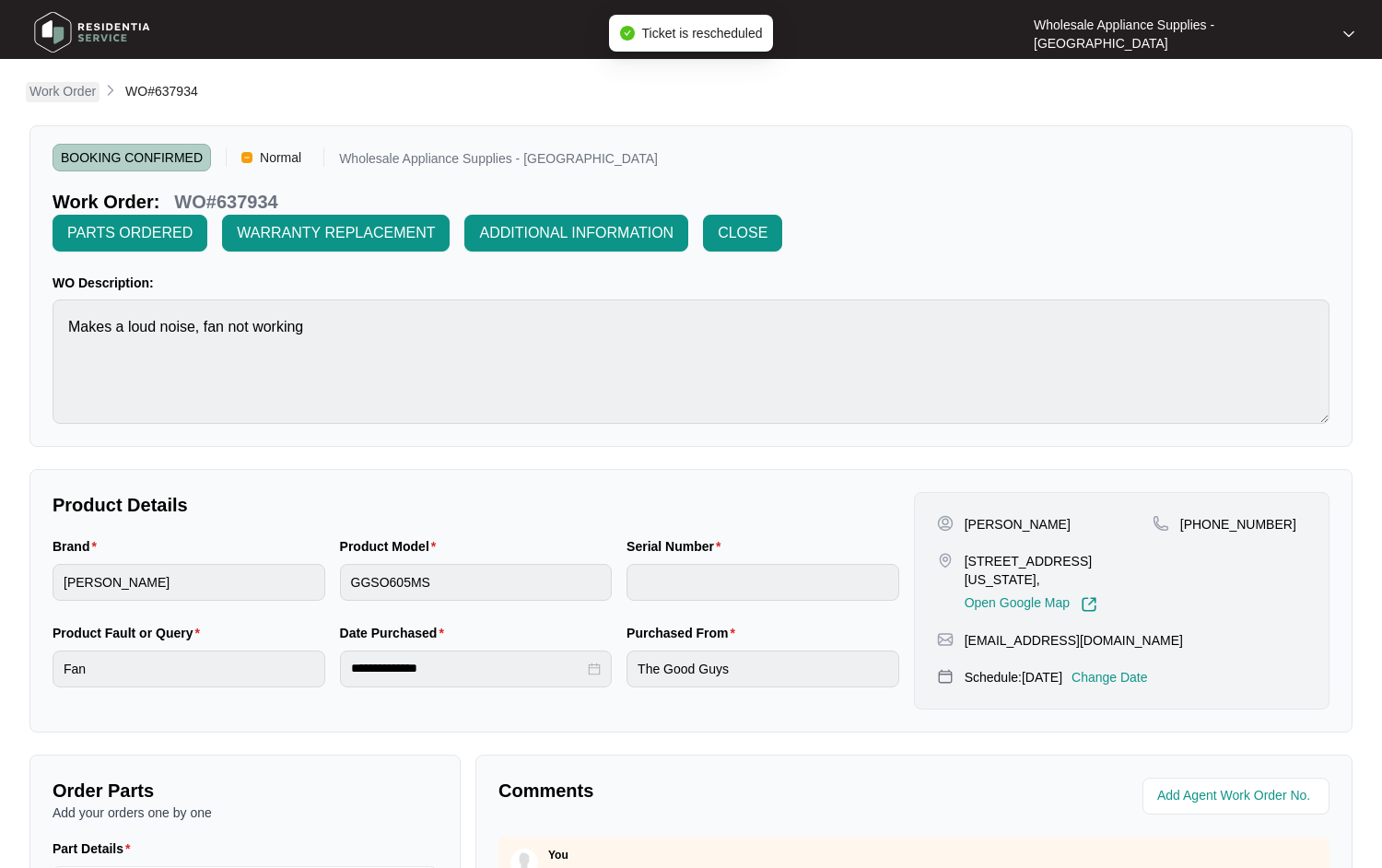 This screenshot has height=868, width=1382. Describe the element at coordinates (628, 33) in the screenshot. I see `span: check-circle` at that location.